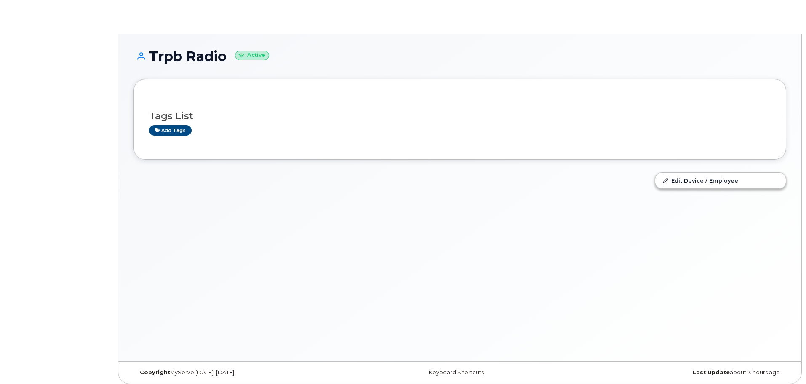 Image resolution: width=806 pixels, height=384 pixels. I want to click on strong: Copyright, so click(155, 372).